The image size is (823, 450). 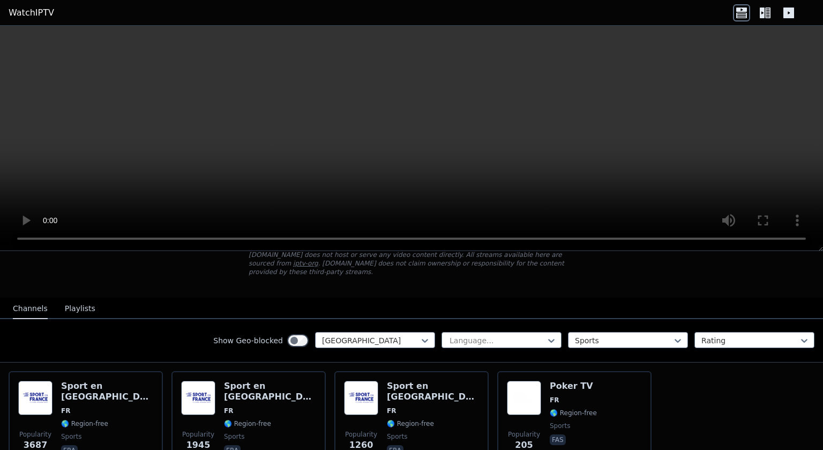 What do you see at coordinates (30, 309) in the screenshot?
I see `button: Channels` at bounding box center [30, 309].